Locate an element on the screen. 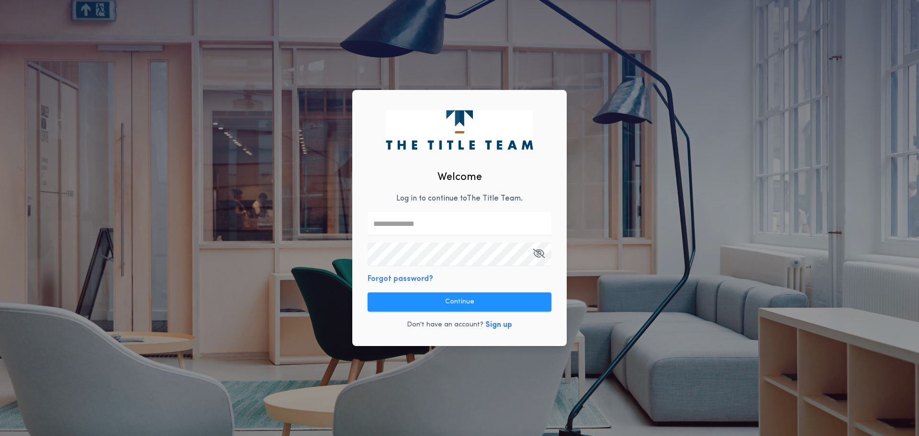 The width and height of the screenshot is (919, 436). button: Forgot password? is located at coordinates (400, 279).